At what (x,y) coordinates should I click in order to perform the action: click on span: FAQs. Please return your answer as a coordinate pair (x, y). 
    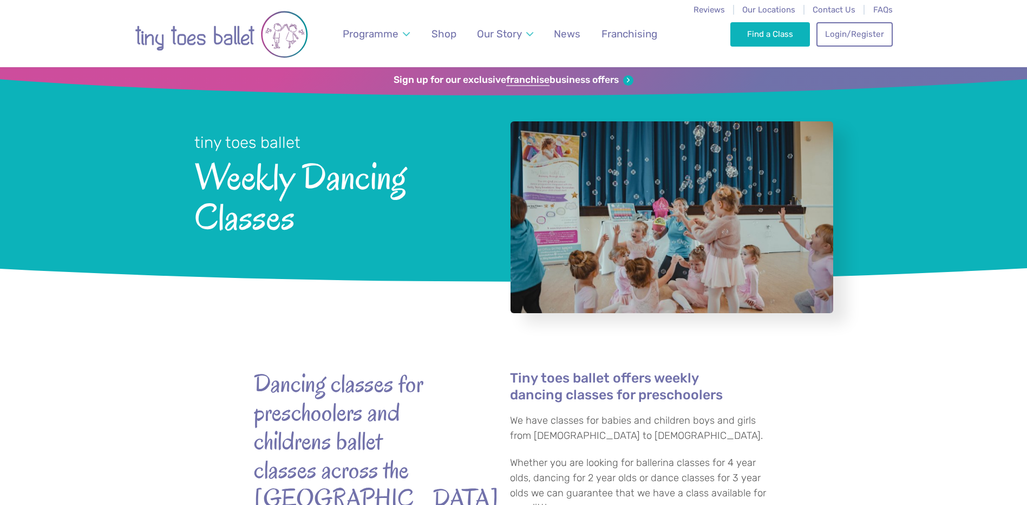
    Looking at the image, I should click on (883, 10).